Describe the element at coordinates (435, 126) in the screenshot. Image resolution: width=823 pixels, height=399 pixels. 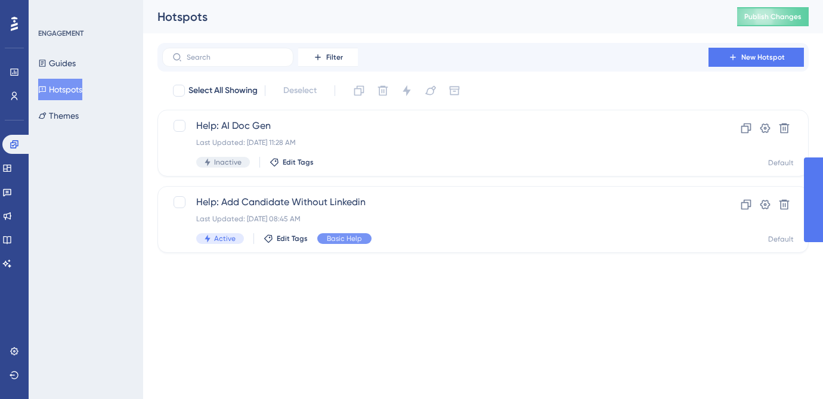
I see `span: Help: AI Doc Gen` at that location.